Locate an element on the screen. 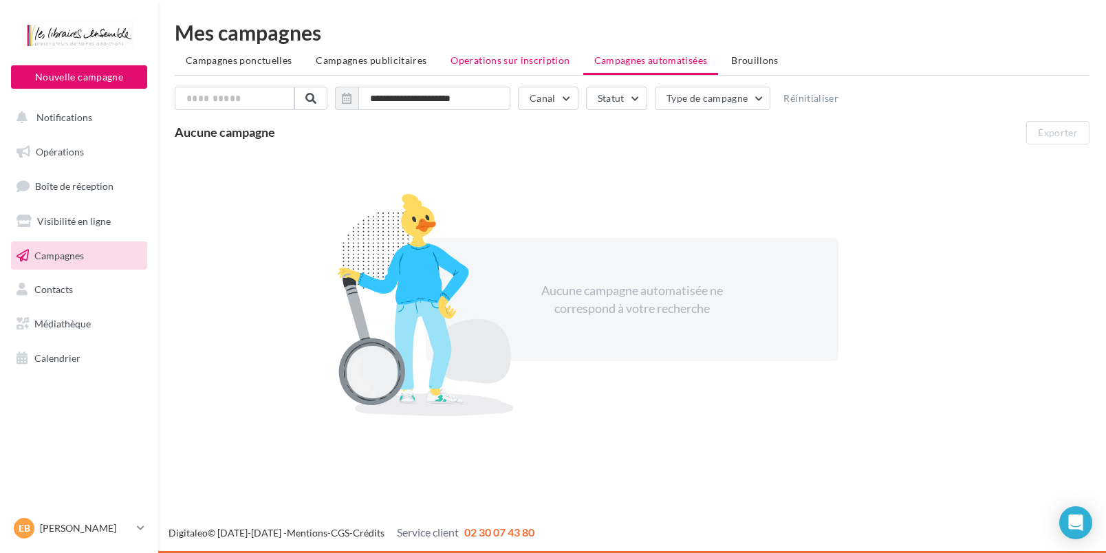 The height and width of the screenshot is (553, 1106). button: Statut is located at coordinates (616, 98).